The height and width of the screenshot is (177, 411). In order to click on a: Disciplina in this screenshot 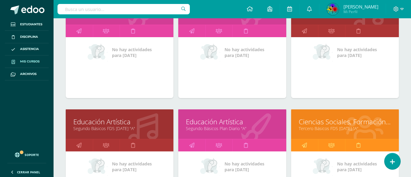, I will do `click(27, 37)`.